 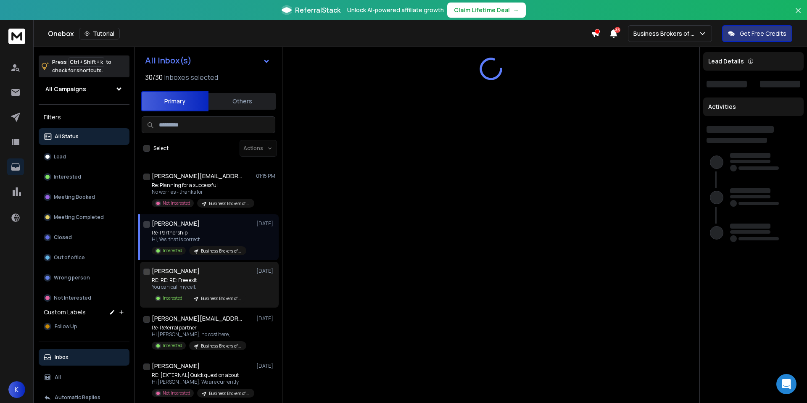 I want to click on button: Not Interested, so click(x=84, y=298).